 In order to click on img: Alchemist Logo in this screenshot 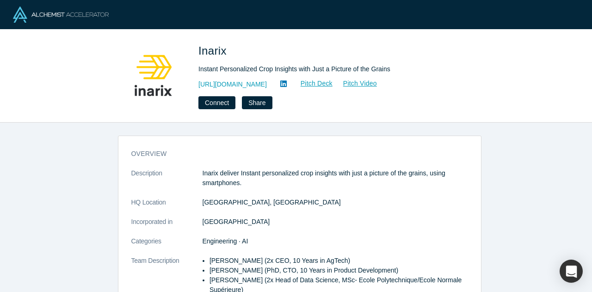, I will do `click(61, 14)`.